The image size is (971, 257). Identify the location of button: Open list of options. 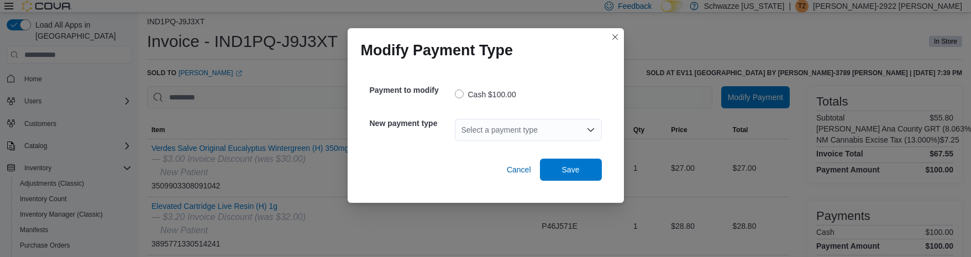
(591, 130).